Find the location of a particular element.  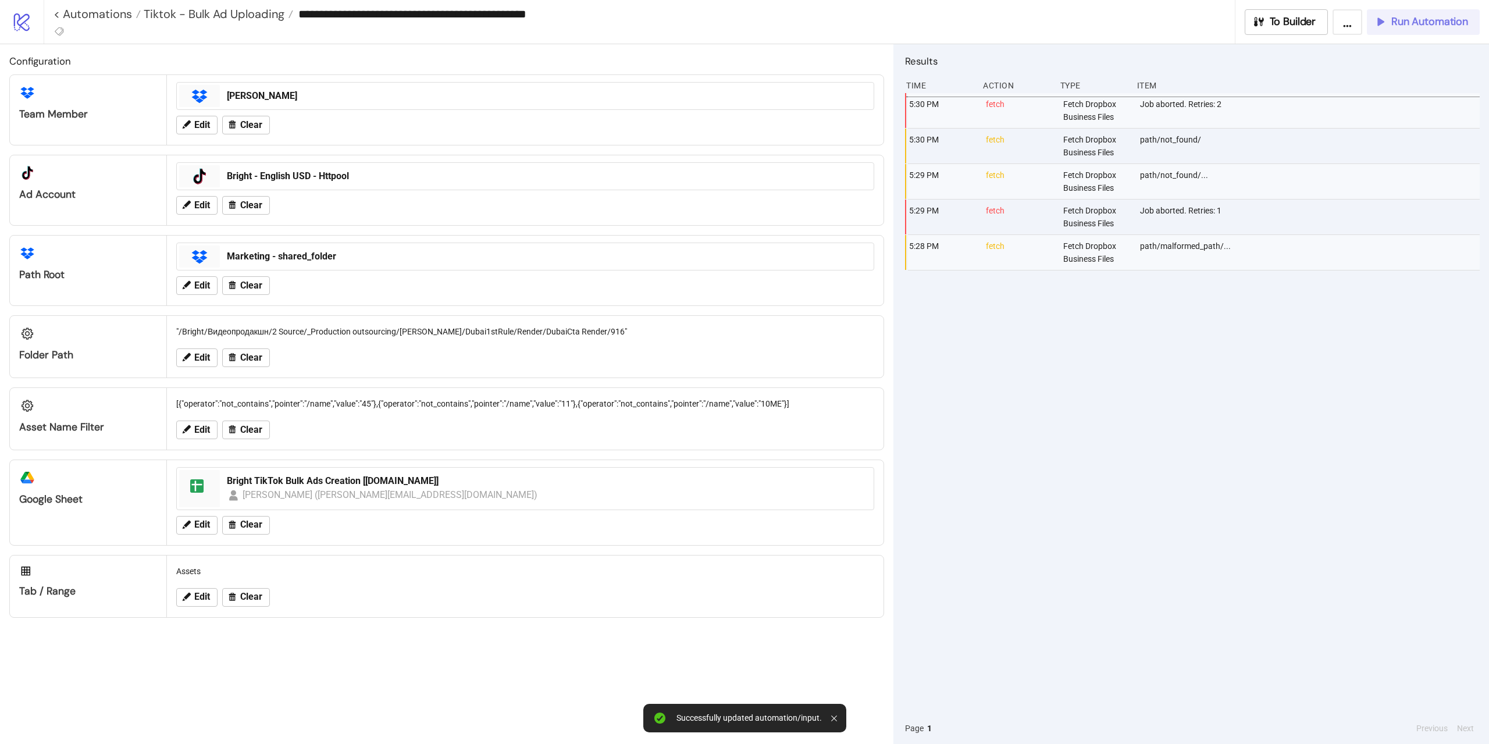

div: Path Root is located at coordinates (88, 274).